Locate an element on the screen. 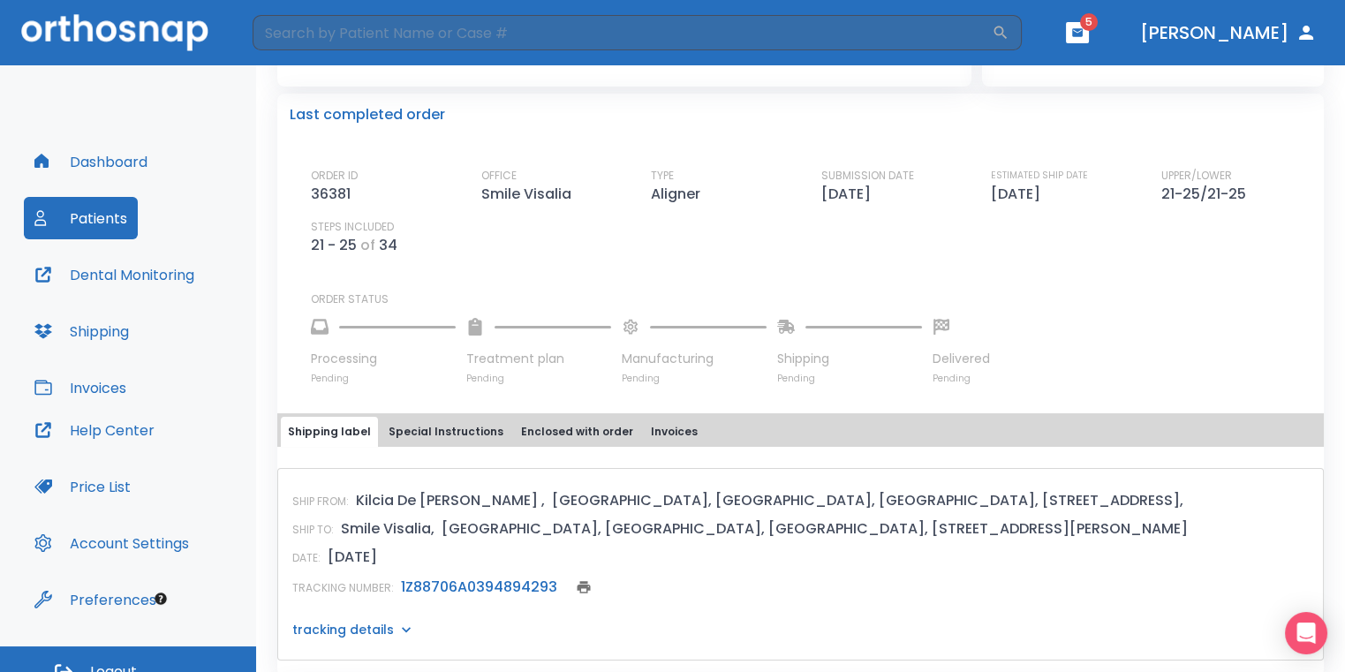  a: Invoices is located at coordinates (80, 388).